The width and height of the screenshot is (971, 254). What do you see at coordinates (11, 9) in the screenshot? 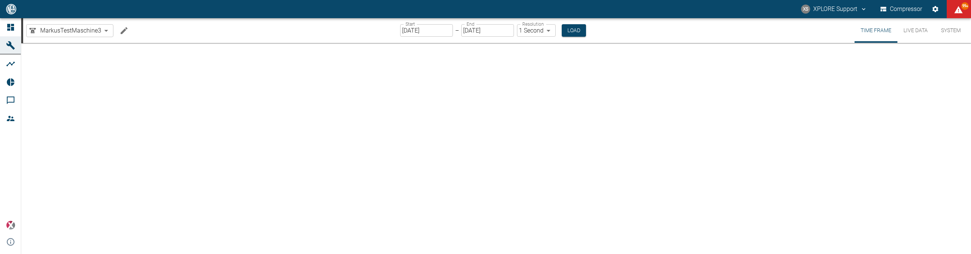
I see `img: logo` at bounding box center [11, 9].